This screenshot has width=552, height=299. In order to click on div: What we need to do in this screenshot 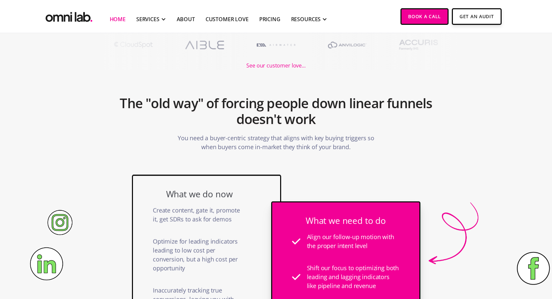, I will do `click(345, 221)`.